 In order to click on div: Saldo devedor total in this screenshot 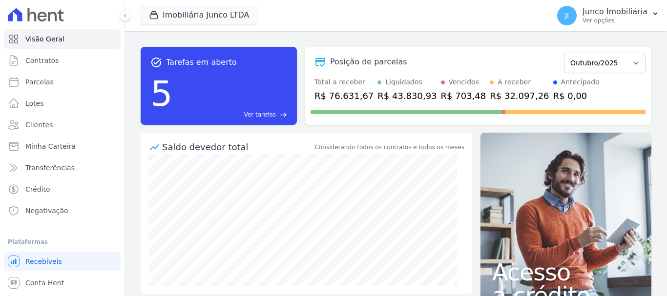, I will do `click(237, 147)`.